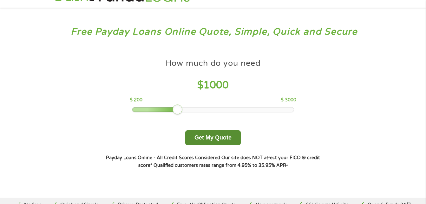 Image resolution: width=426 pixels, height=204 pixels. I want to click on strong: Payday Loans Online - All Credit Scores Considered, so click(163, 157).